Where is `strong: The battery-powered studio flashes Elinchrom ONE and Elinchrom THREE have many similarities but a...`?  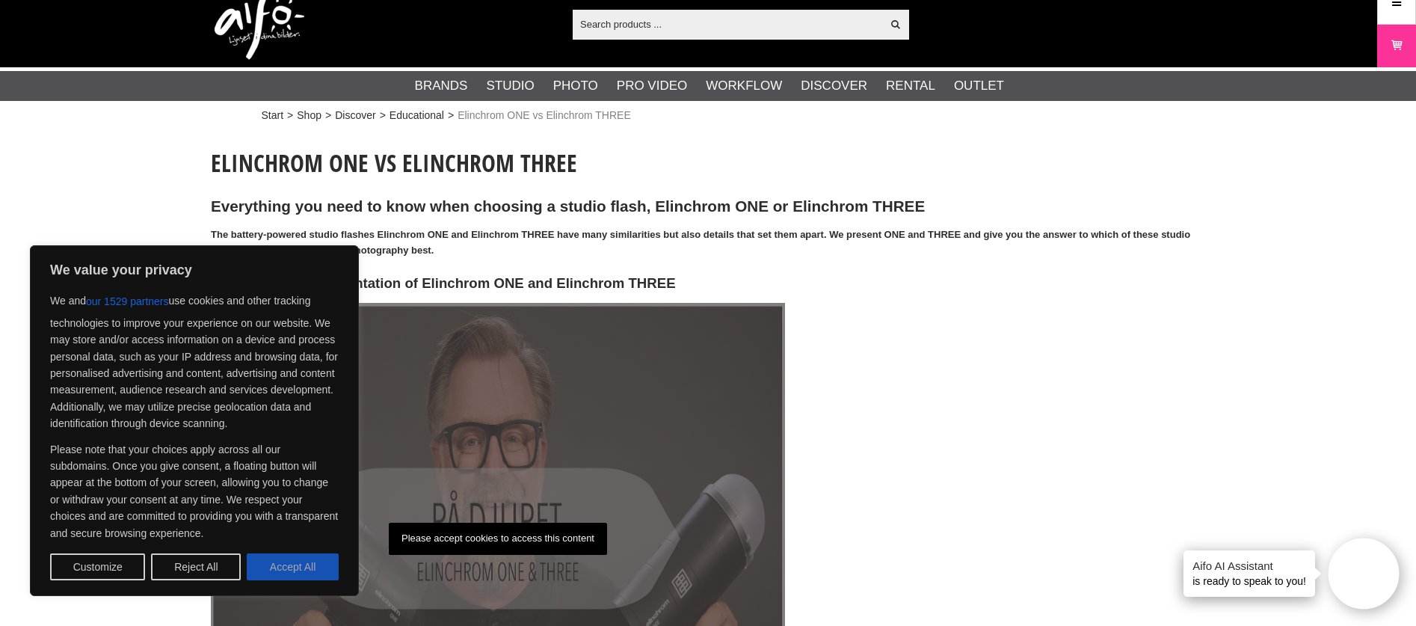 strong: The battery-powered studio flashes Elinchrom ONE and Elinchrom THREE have many similarities but a... is located at coordinates (701, 242).